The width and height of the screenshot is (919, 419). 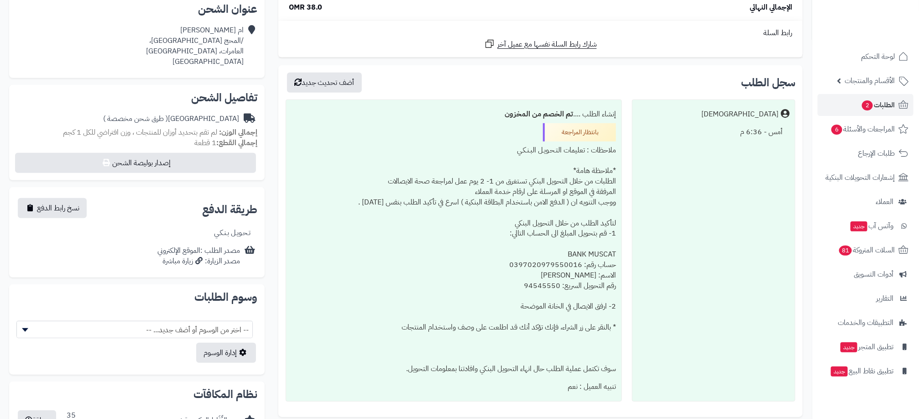 I want to click on span: لم تقم بتحديد أوزان للمنتجات ، وزن افتراضي للكل 1 كجم, so click(x=140, y=132).